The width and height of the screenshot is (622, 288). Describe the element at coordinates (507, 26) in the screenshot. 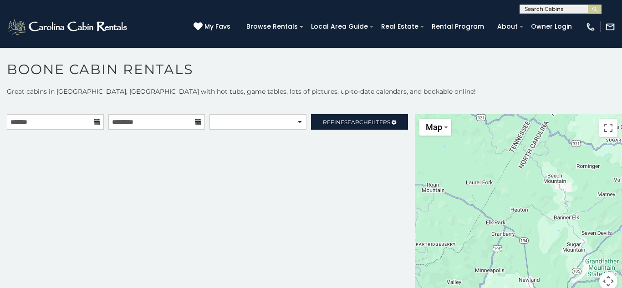

I see `a: About` at that location.